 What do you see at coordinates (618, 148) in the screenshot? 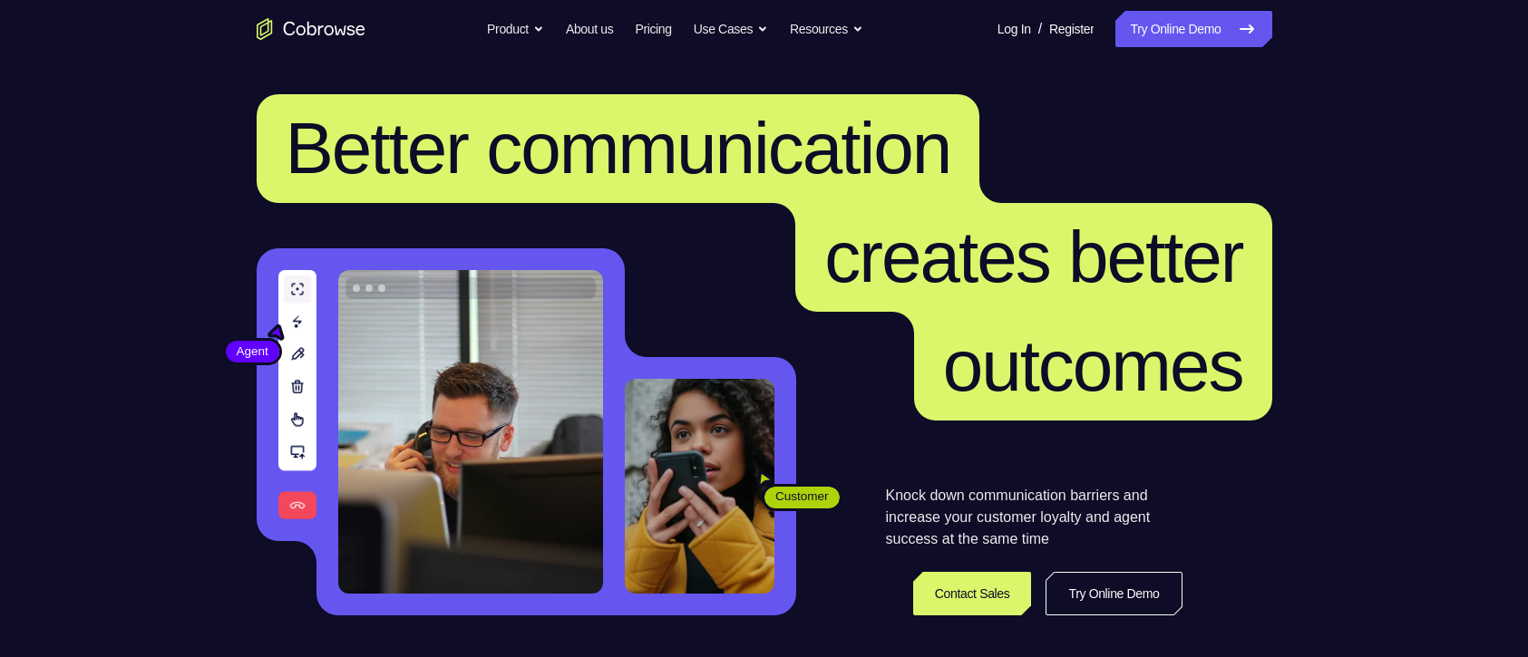
I see `span: Better communication` at bounding box center [618, 148].